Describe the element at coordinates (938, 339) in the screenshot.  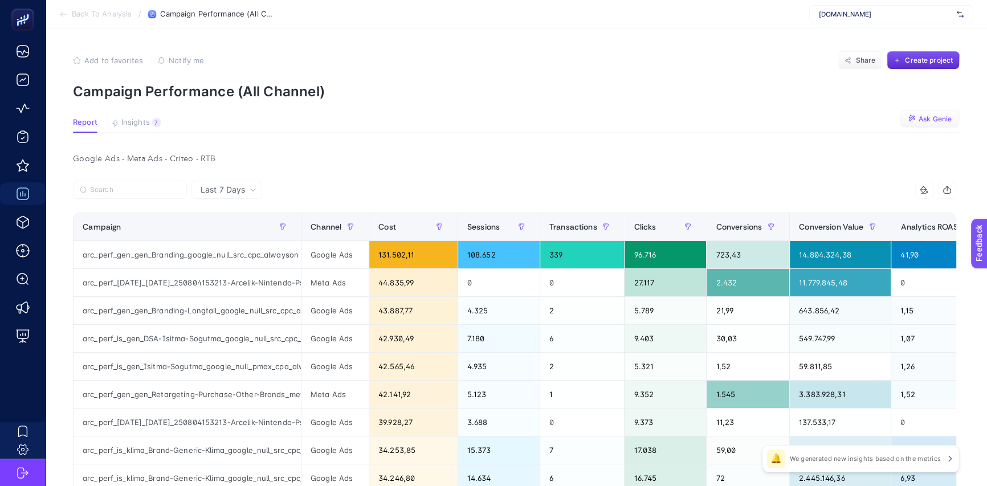
I see `div: 1,07` at that location.